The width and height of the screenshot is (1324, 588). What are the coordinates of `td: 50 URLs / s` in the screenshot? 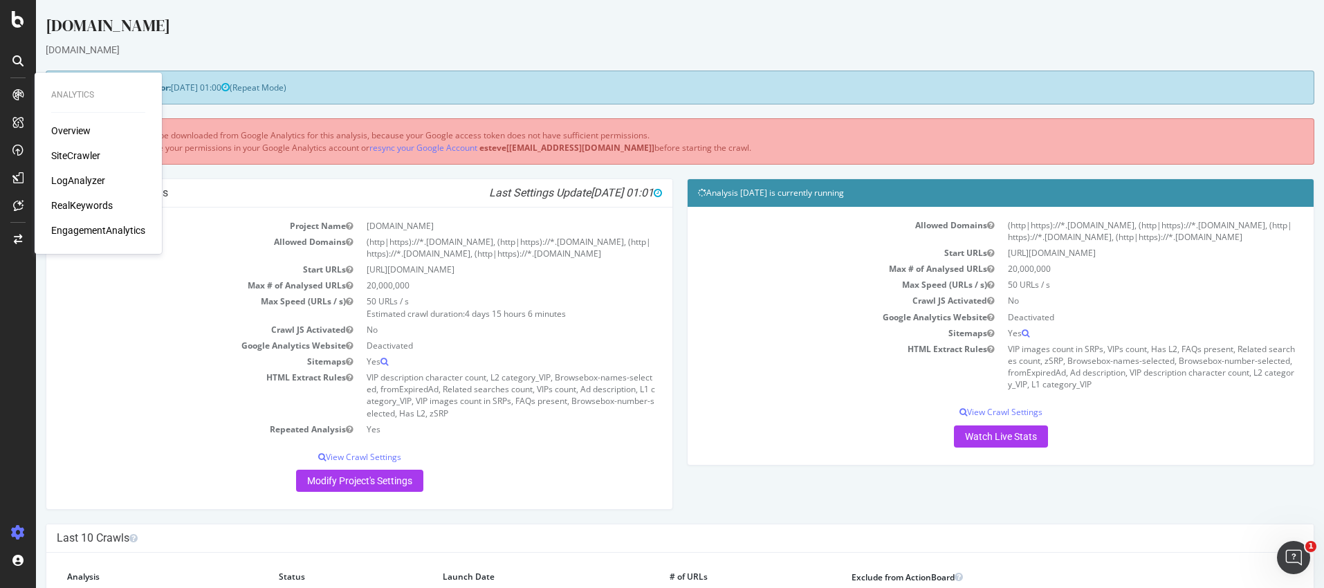 It's located at (1117, 284).